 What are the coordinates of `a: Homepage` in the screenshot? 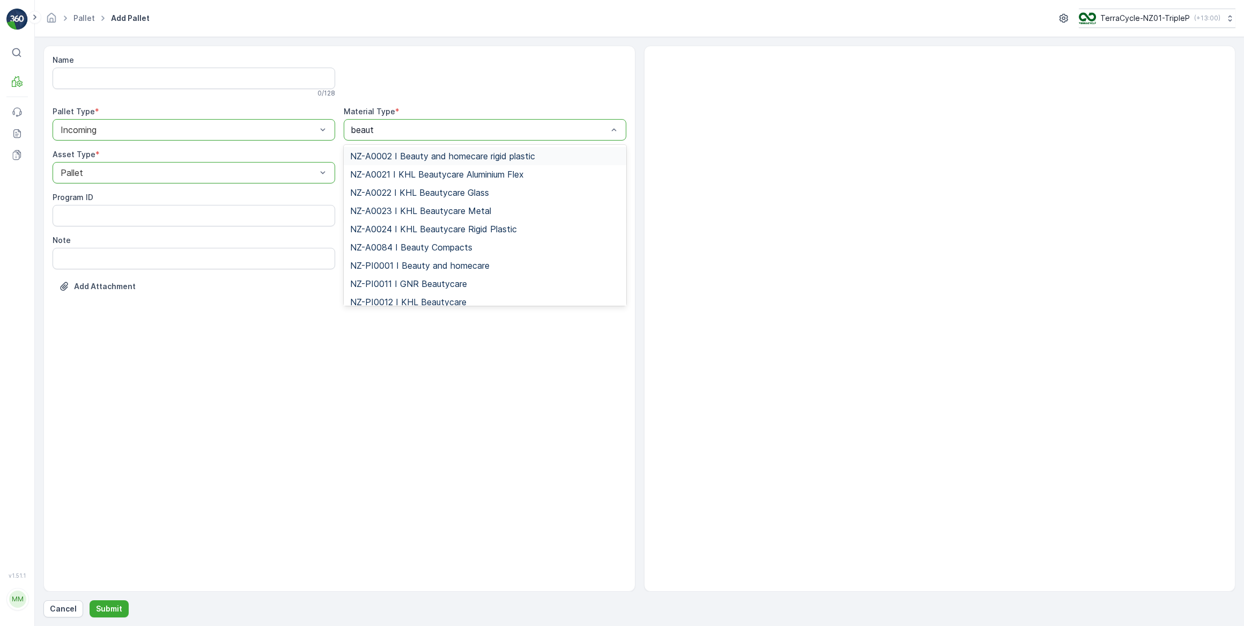 It's located at (51, 20).